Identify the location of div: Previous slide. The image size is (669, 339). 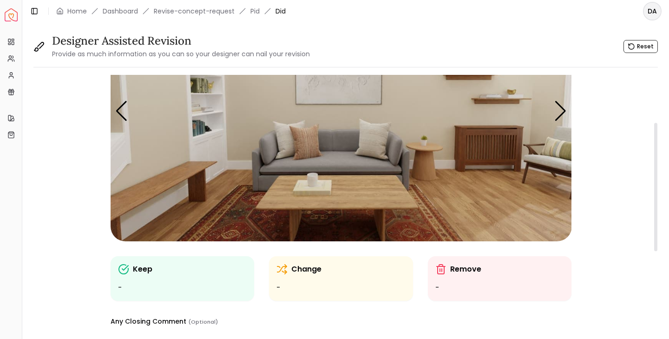
(121, 111).